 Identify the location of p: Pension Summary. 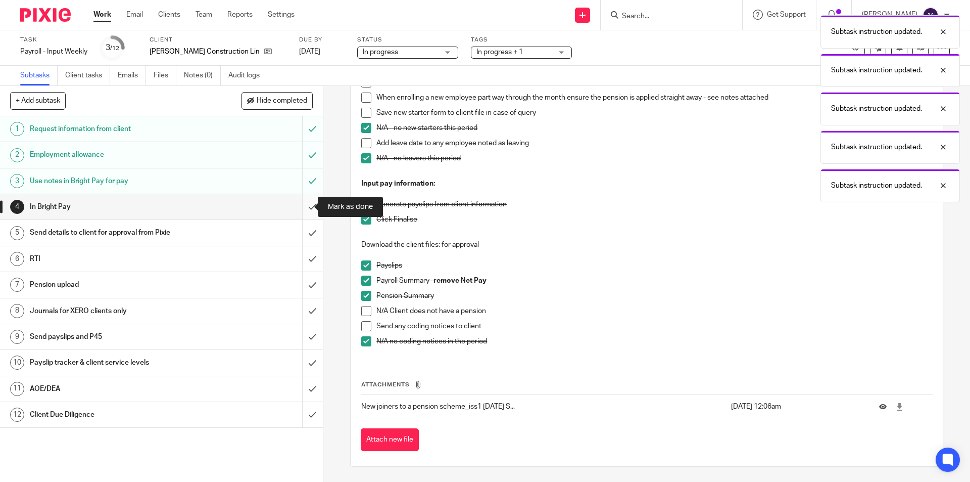
(654, 296).